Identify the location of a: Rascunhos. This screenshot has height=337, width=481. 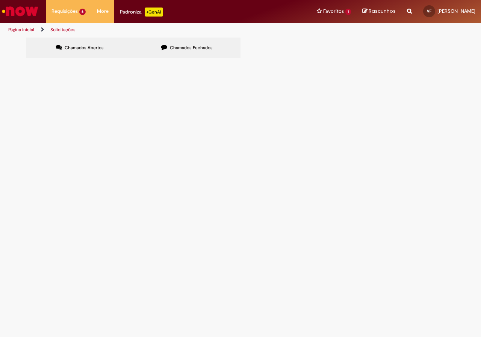
(379, 11).